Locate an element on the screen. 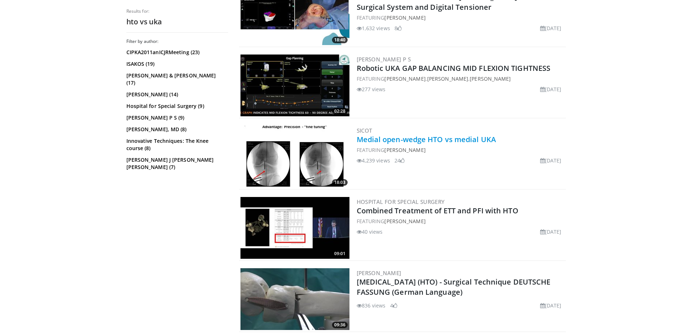 This screenshot has width=692, height=334. li: 4 is located at coordinates (394, 305).